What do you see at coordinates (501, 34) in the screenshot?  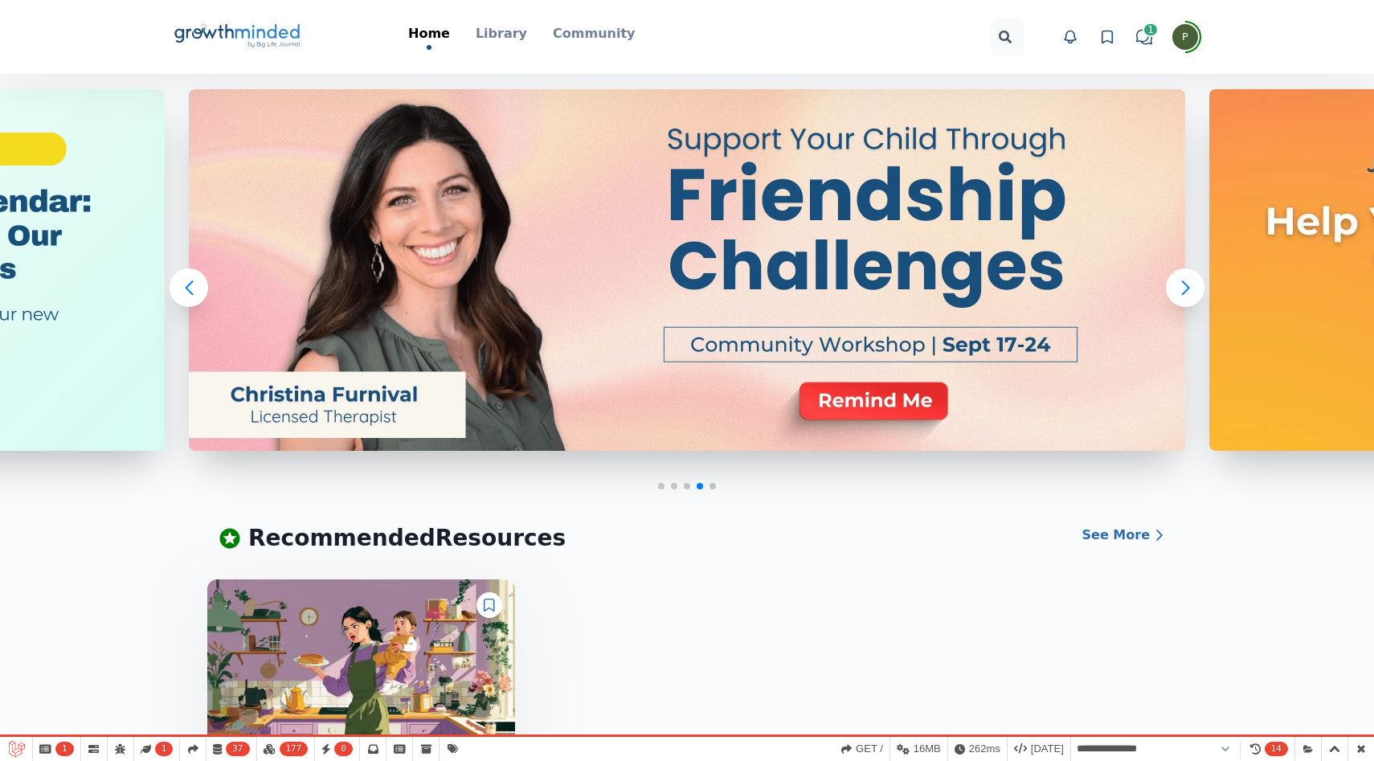 I see `p: Library` at bounding box center [501, 34].